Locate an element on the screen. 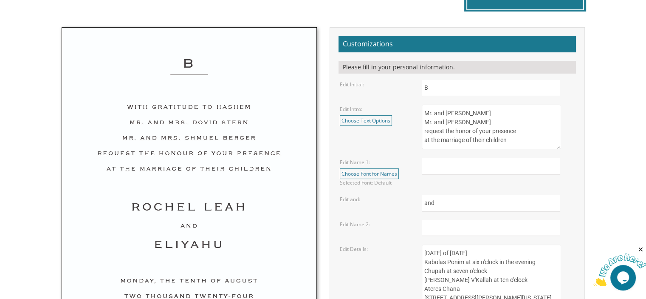 This screenshot has height=299, width=646. label: Edit Intro: is located at coordinates (351, 109).